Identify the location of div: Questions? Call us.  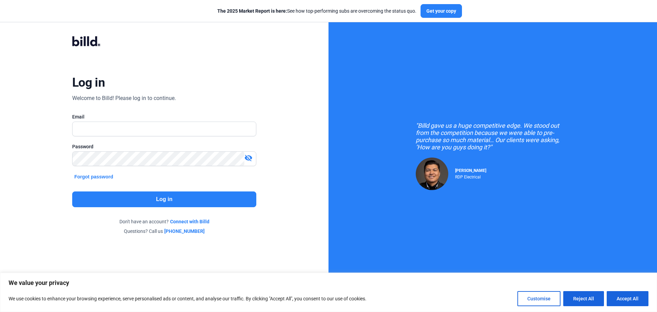
(164, 231).